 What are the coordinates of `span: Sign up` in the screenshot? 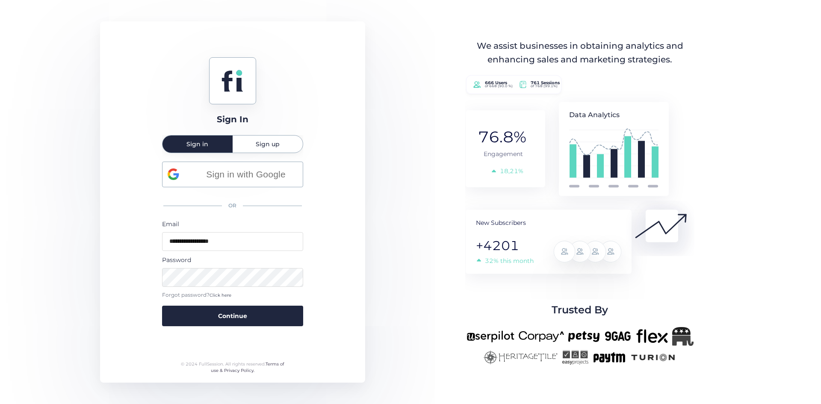 It's located at (268, 144).